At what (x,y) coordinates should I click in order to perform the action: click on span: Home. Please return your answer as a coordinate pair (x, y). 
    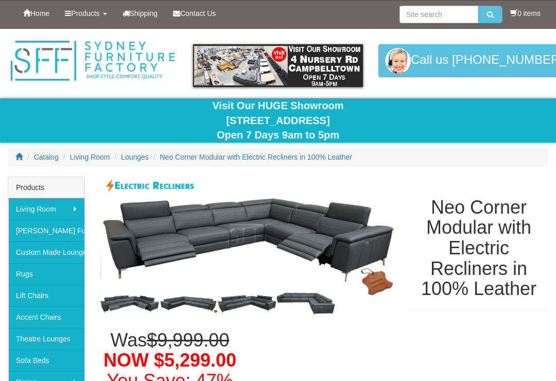
    Looking at the image, I should click on (40, 13).